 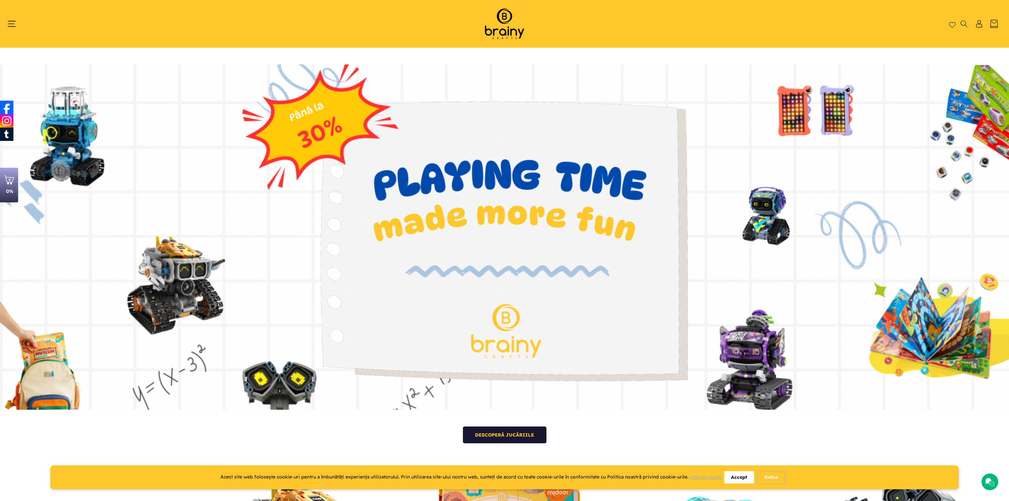 What do you see at coordinates (15, 24) in the screenshot?
I see `summary: Meniu` at bounding box center [15, 24].